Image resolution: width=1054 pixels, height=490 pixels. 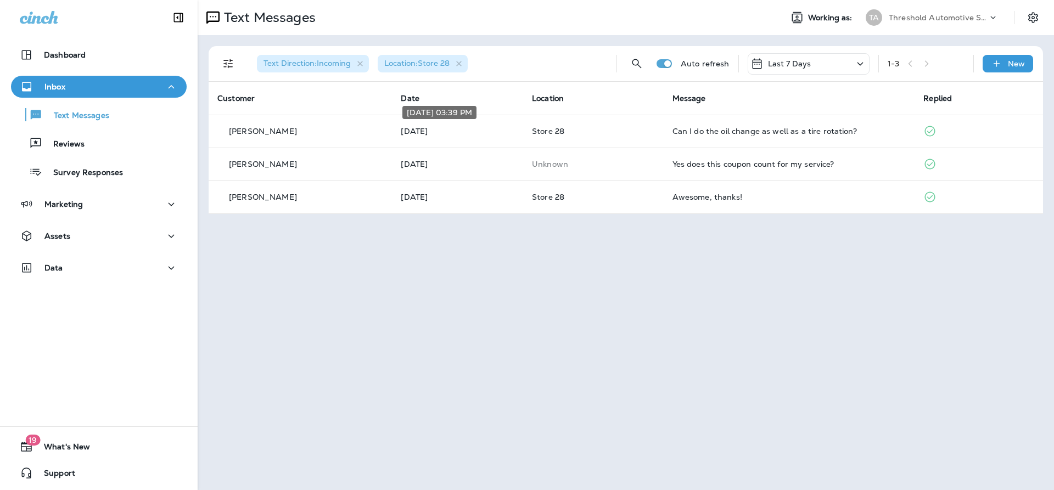 What do you see at coordinates (457, 164) in the screenshot?
I see `p: Aug 4, 2025 03:54 PM` at bounding box center [457, 164].